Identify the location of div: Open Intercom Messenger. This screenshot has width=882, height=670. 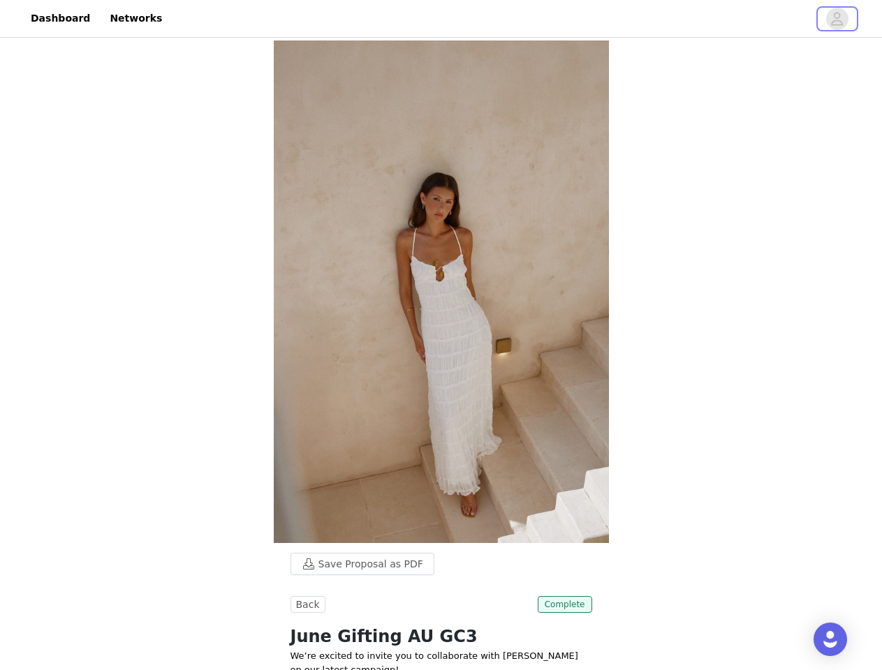
(830, 640).